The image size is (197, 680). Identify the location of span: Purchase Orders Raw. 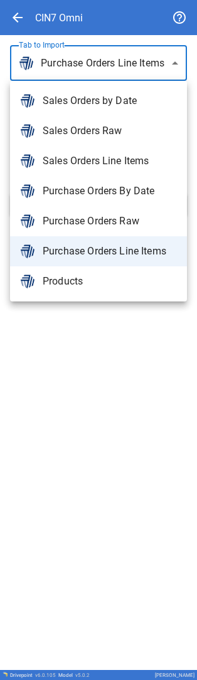
(110, 221).